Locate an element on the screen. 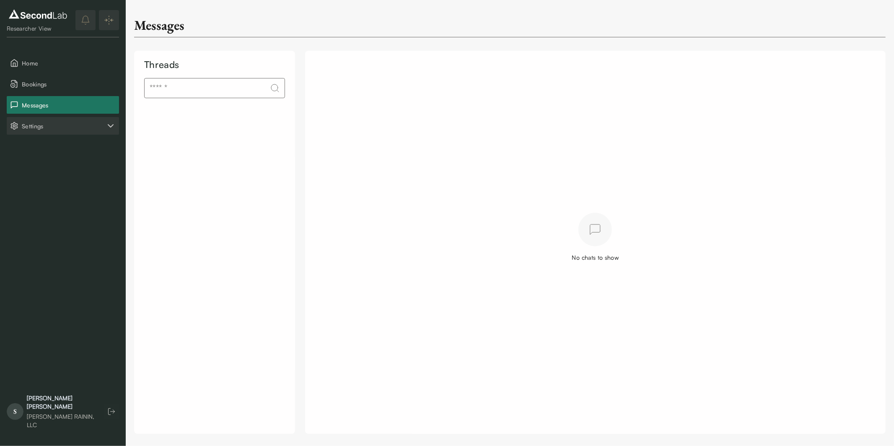  div: Threads is located at coordinates (215, 64).